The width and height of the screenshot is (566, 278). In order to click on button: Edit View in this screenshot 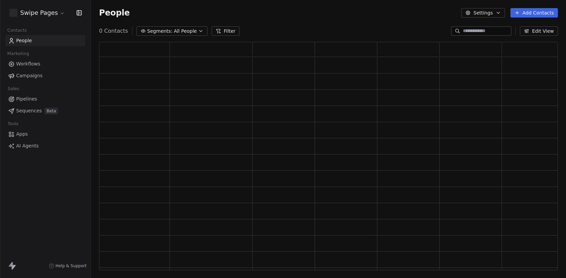, I will do `click(539, 31)`.